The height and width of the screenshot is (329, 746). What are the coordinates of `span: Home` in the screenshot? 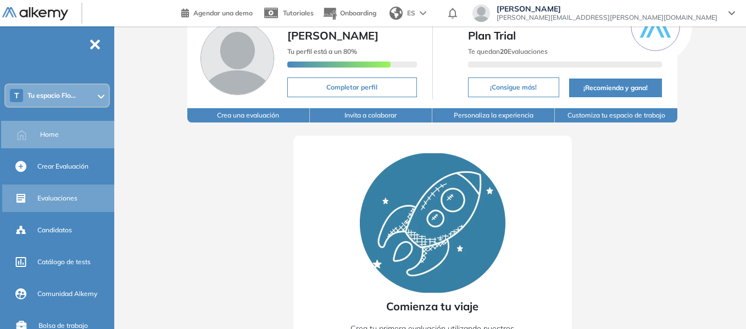 It's located at (49, 134).